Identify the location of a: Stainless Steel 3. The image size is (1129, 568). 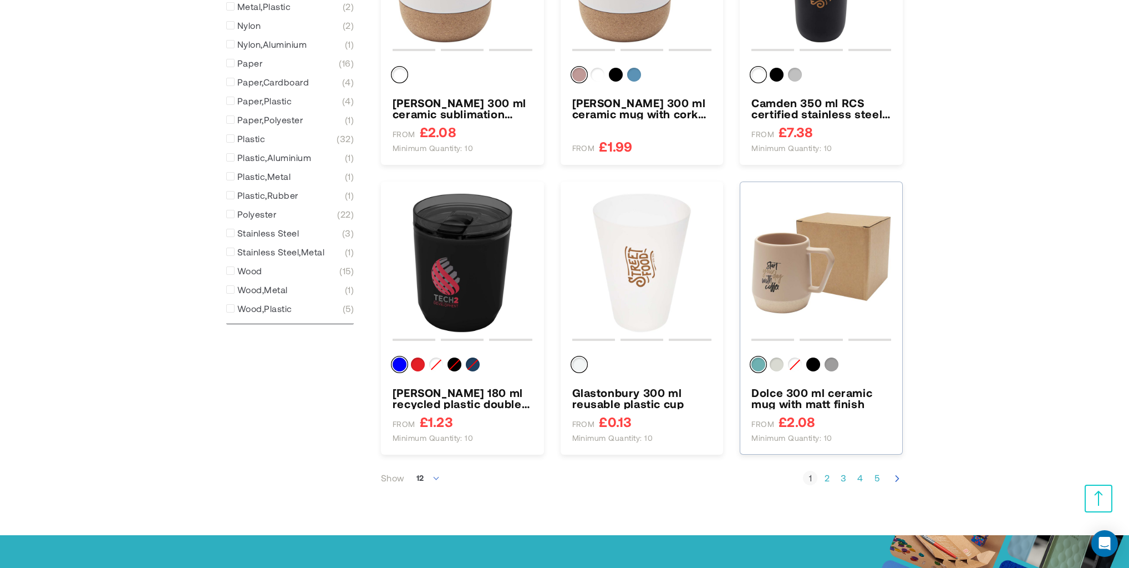
(290, 233).